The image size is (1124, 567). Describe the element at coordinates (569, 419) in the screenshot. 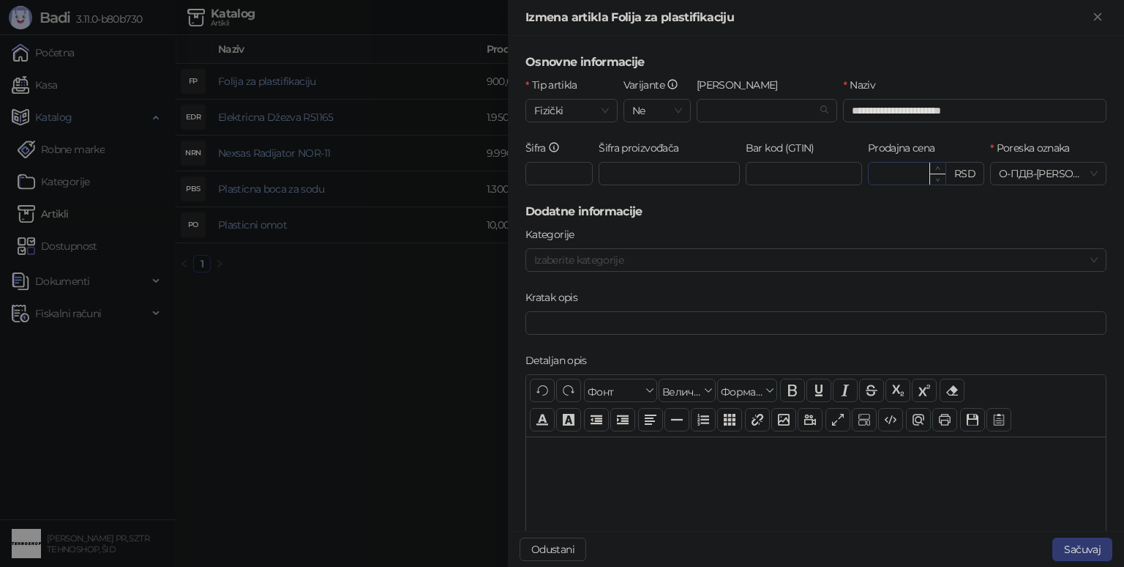

I see `button: Боја позадине` at that location.